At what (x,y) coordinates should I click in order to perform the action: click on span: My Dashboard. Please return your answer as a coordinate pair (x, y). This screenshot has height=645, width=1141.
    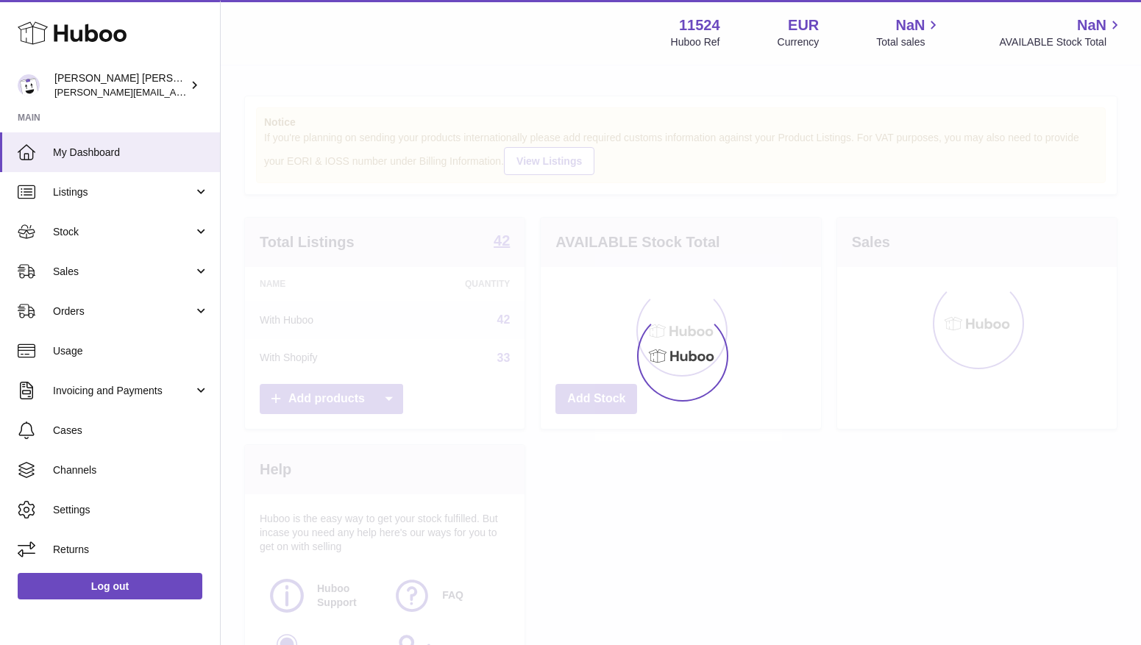
    Looking at the image, I should click on (131, 152).